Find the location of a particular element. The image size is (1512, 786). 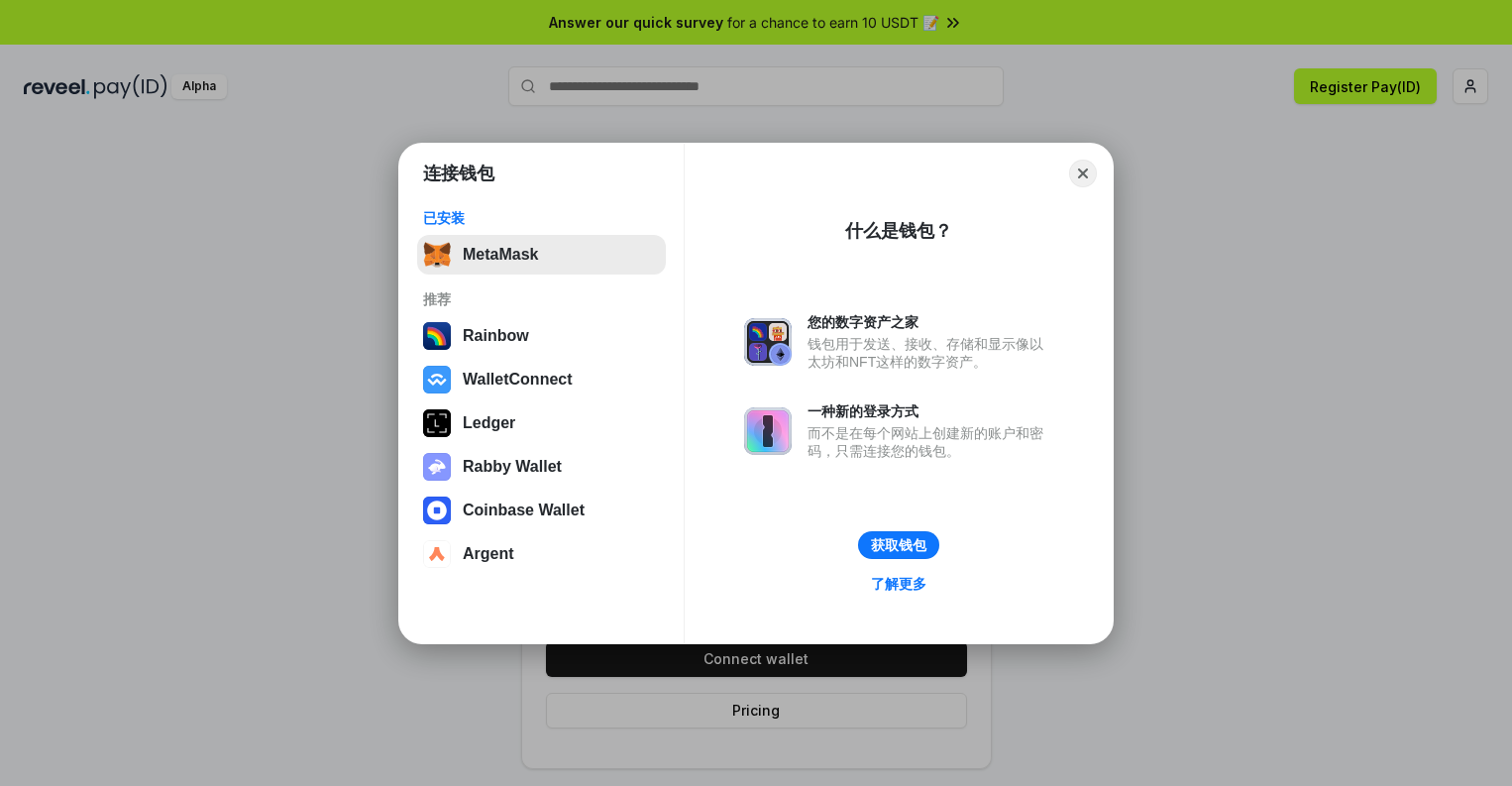

button: MetaMask is located at coordinates (541, 254).